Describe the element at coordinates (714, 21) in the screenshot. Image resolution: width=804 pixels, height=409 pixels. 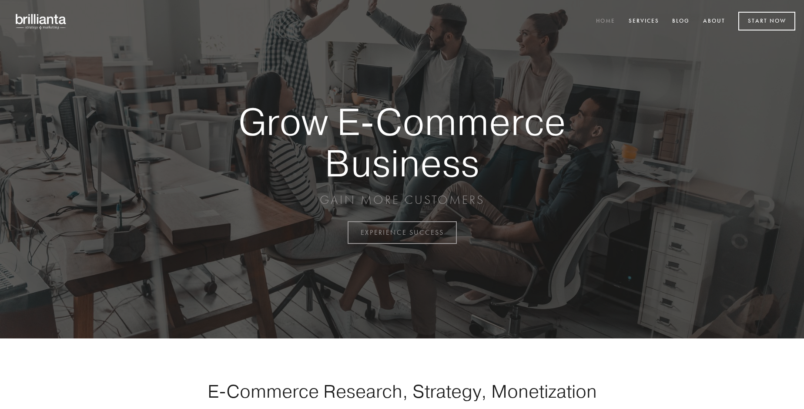
I see `a: About` at that location.